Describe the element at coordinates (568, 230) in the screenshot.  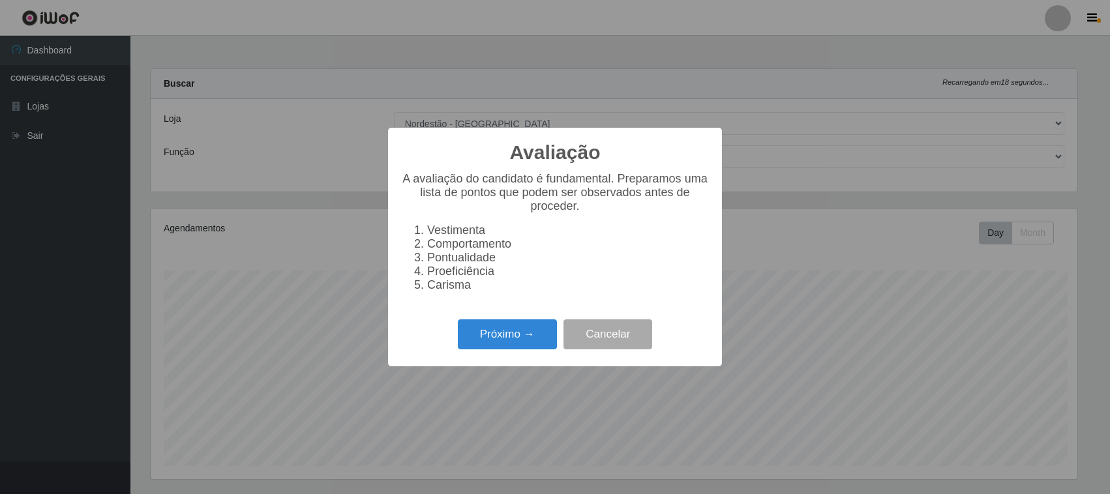
I see `li: Vestimenta` at that location.